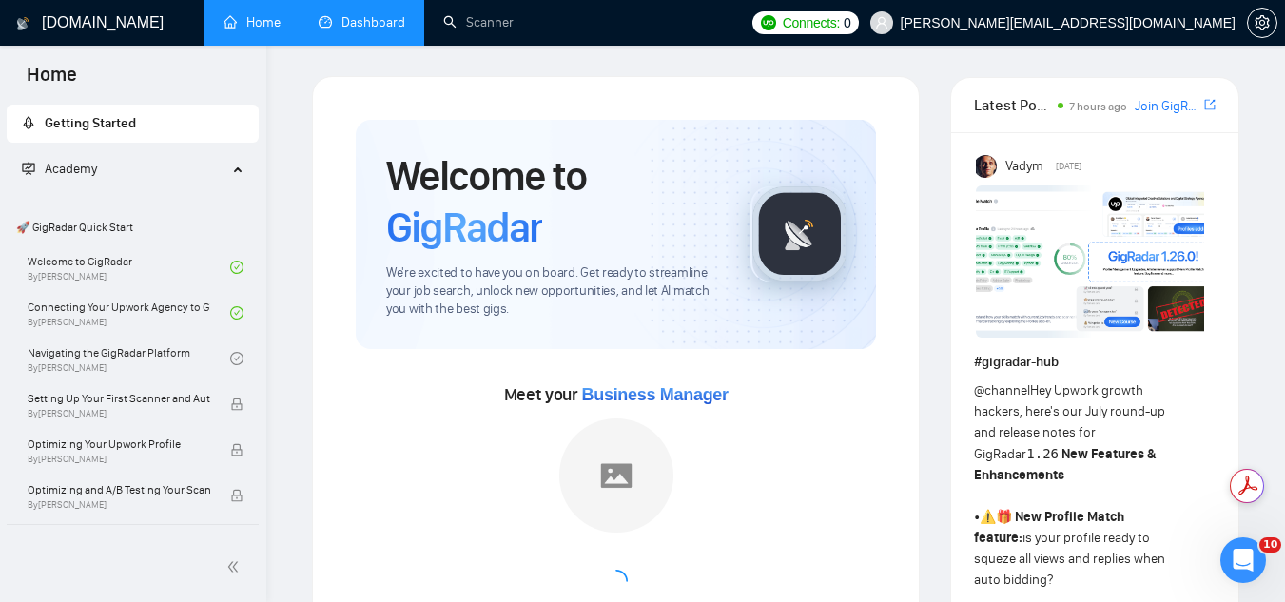 The height and width of the screenshot is (602, 1285). Describe the element at coordinates (987, 166) in the screenshot. I see `img: Vadym` at that location.